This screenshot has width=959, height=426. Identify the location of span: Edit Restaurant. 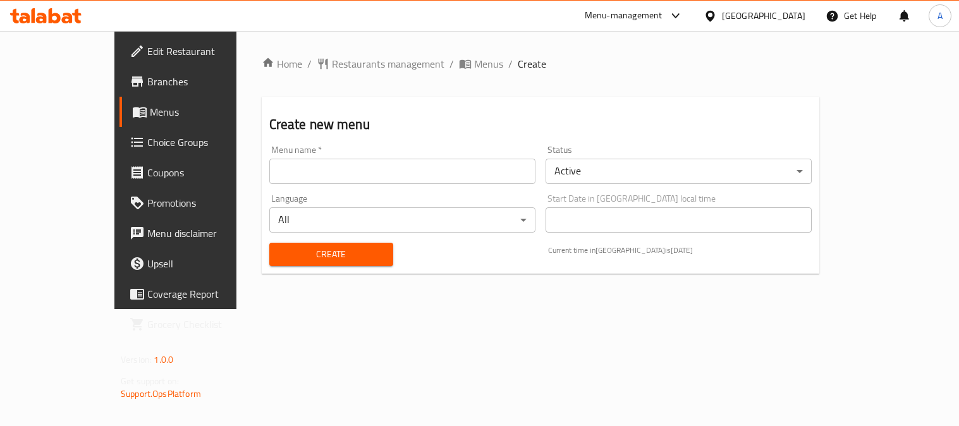
(206, 51).